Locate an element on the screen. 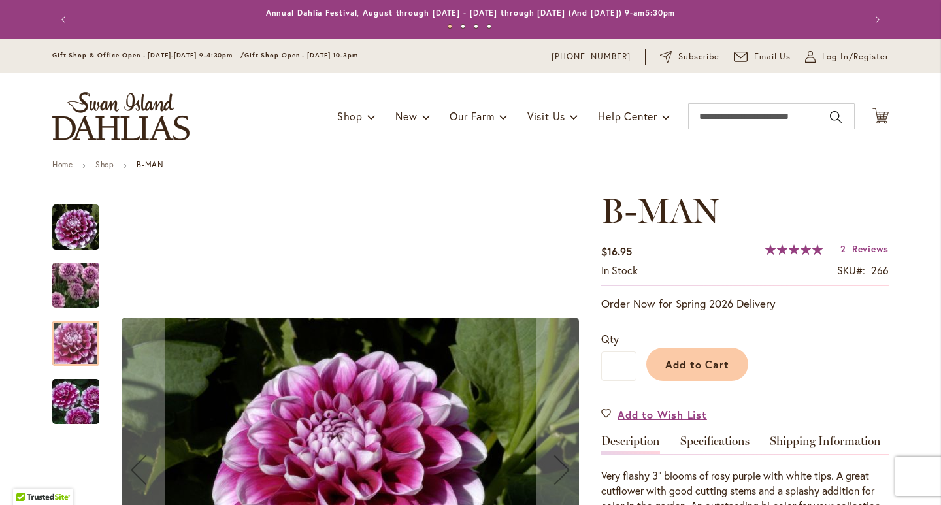  span: Our Farm is located at coordinates (472, 116).